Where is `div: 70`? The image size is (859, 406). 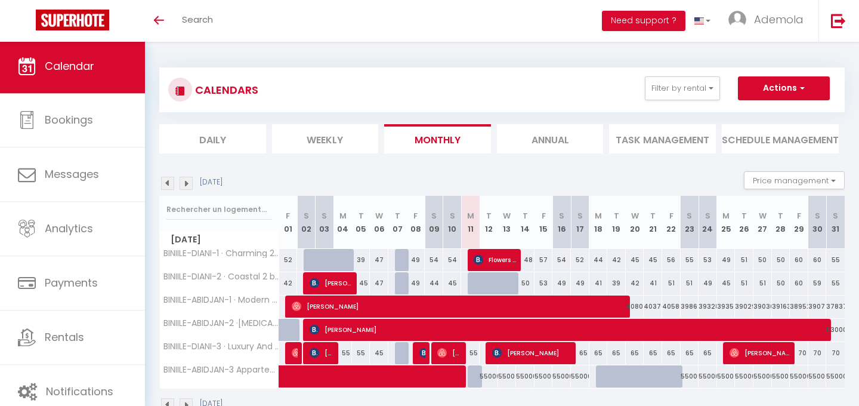 div: 70 is located at coordinates (817, 353).